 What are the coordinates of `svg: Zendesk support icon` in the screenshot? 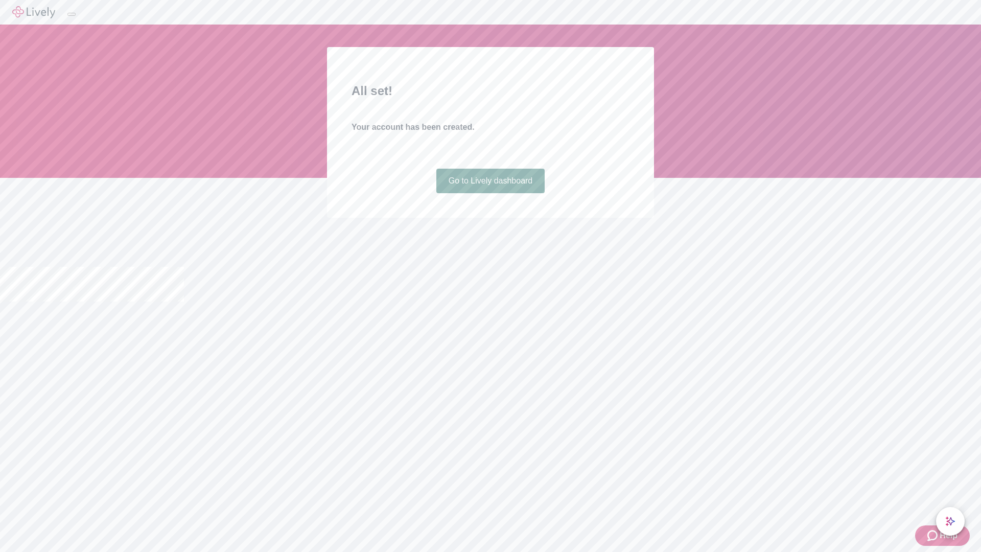 It's located at (934, 536).